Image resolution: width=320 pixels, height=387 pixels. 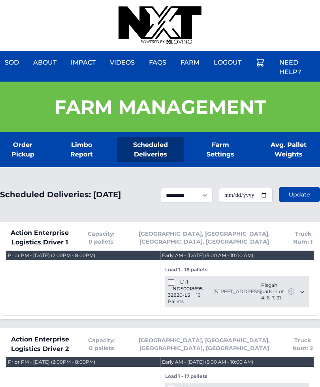 What do you see at coordinates (188, 269) in the screenshot?
I see `span: Load 1 - 18 pallets` at bounding box center [188, 269].